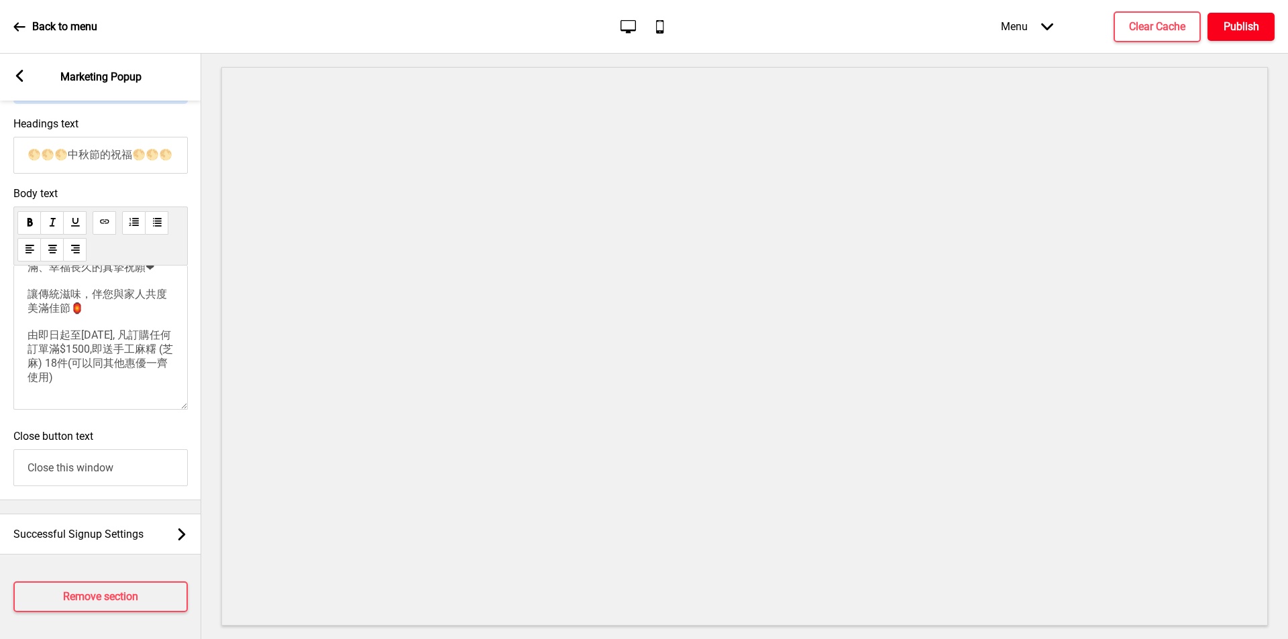 The height and width of the screenshot is (639, 1288). I want to click on span: Body text, so click(101, 193).